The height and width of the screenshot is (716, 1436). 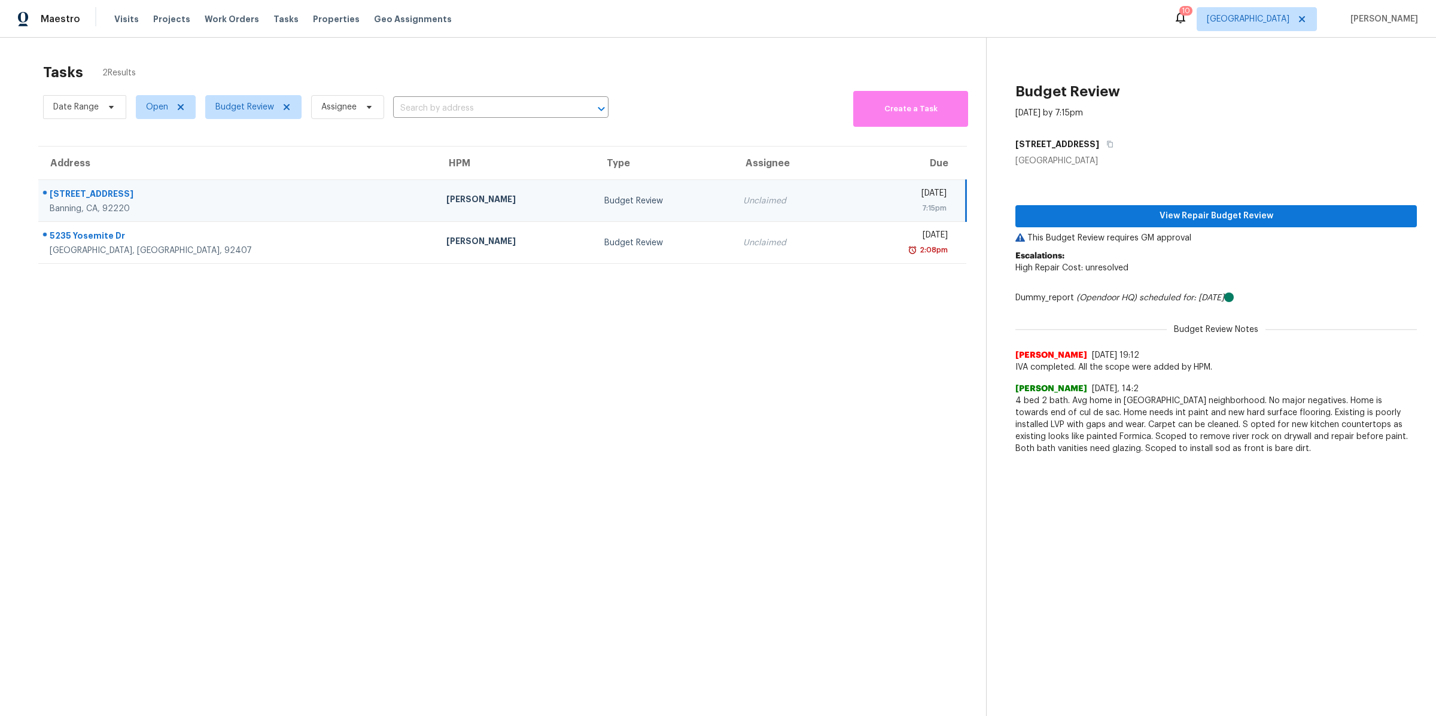 What do you see at coordinates (339, 107) in the screenshot?
I see `span: Assignee` at bounding box center [339, 107].